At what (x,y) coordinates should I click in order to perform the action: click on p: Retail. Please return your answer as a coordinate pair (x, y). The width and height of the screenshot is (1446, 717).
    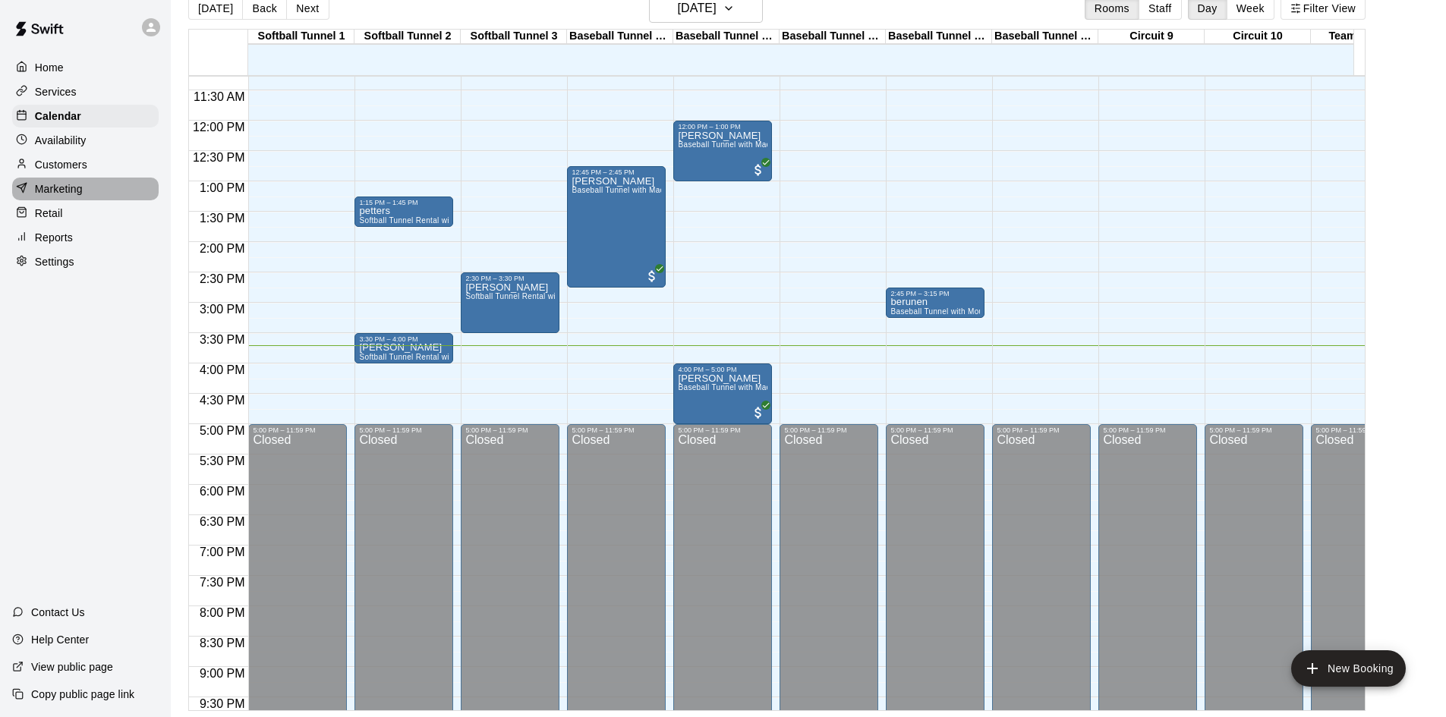
    Looking at the image, I should click on (49, 213).